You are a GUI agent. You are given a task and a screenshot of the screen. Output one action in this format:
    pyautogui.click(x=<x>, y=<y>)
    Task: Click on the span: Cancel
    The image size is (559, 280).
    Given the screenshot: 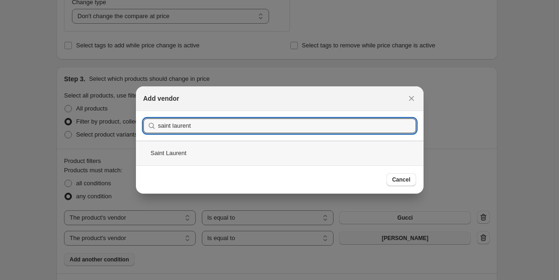 What is the action you would take?
    pyautogui.click(x=401, y=180)
    